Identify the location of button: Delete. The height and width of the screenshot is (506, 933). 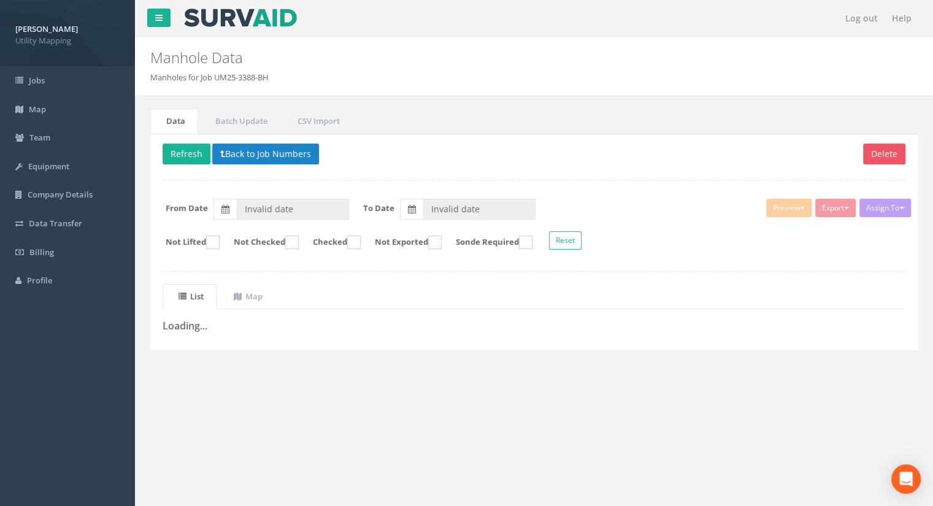
(884, 154).